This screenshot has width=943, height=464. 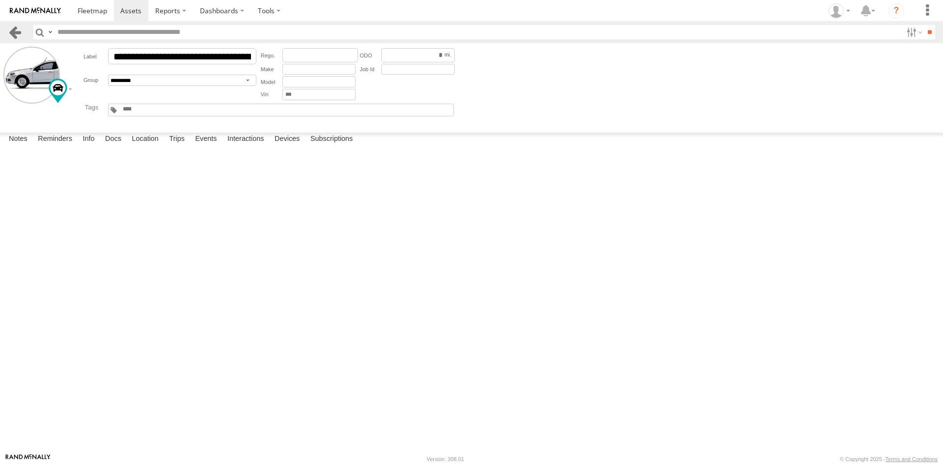 What do you see at coordinates (331, 139) in the screenshot?
I see `label: Subscriptions` at bounding box center [331, 139].